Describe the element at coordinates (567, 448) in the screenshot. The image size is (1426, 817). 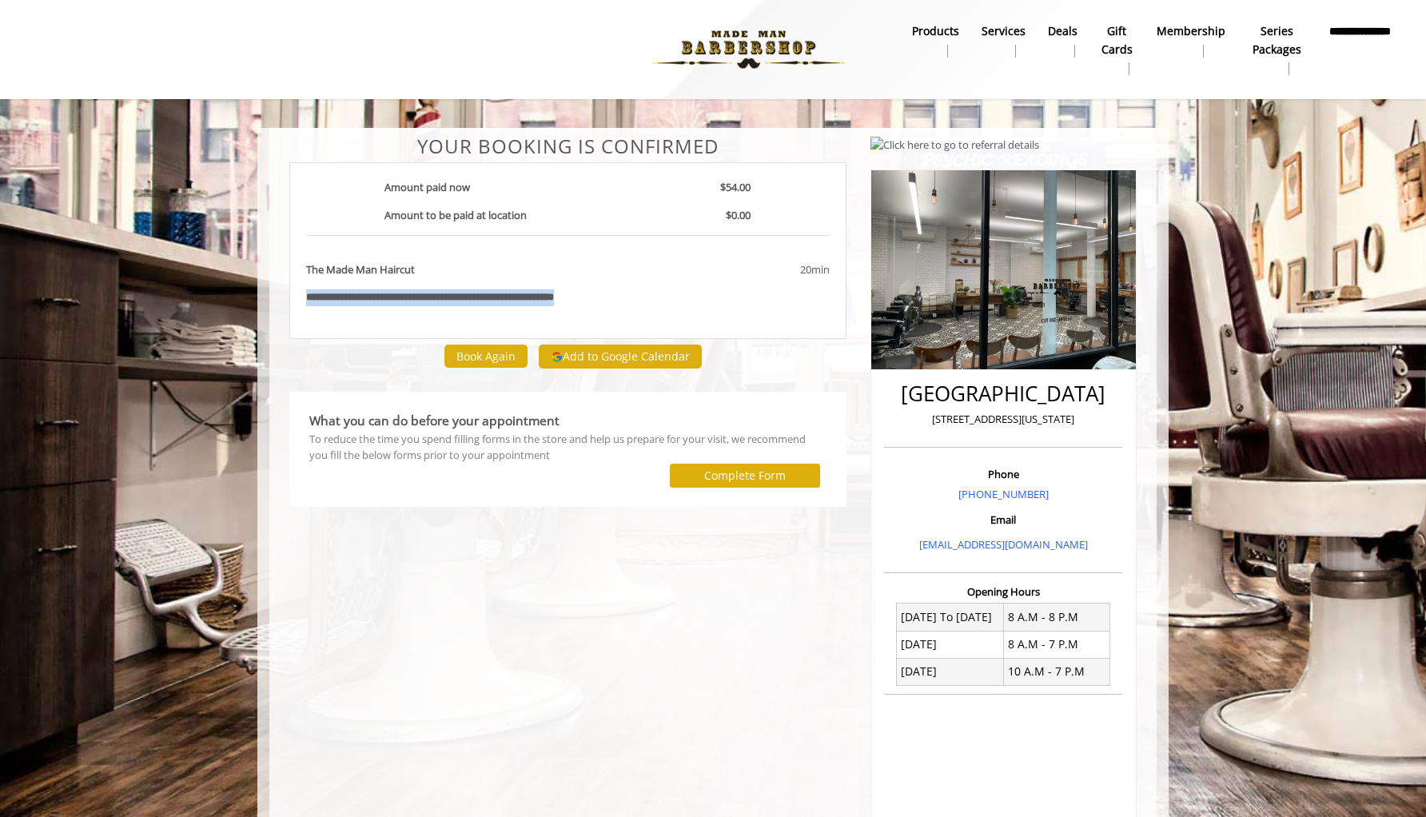
I see `div: To reduce the time you spend filling forms in the store and help us prepare for your visit, we re...` at that location.